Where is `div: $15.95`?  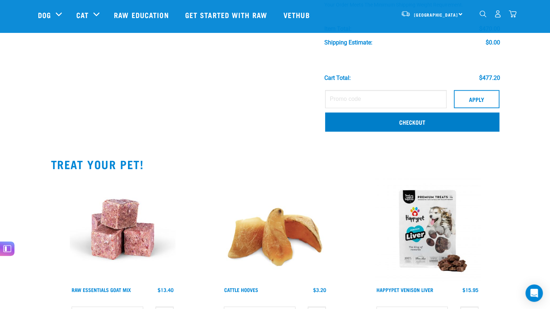
div: $15.95 is located at coordinates (470, 290).